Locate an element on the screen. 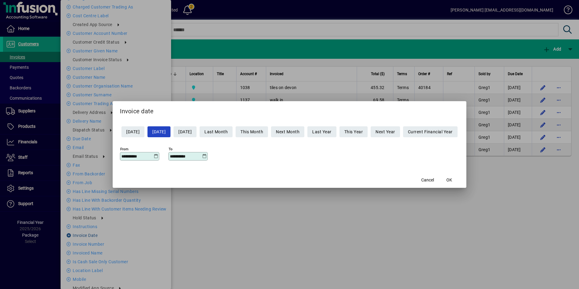  span: This Year is located at coordinates (354, 132).